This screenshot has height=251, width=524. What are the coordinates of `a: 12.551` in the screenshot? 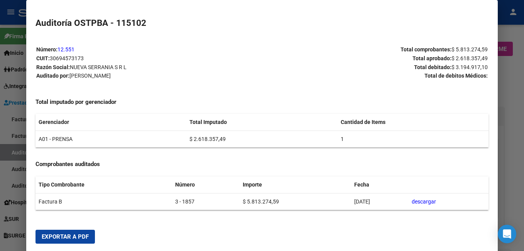 It's located at (66, 49).